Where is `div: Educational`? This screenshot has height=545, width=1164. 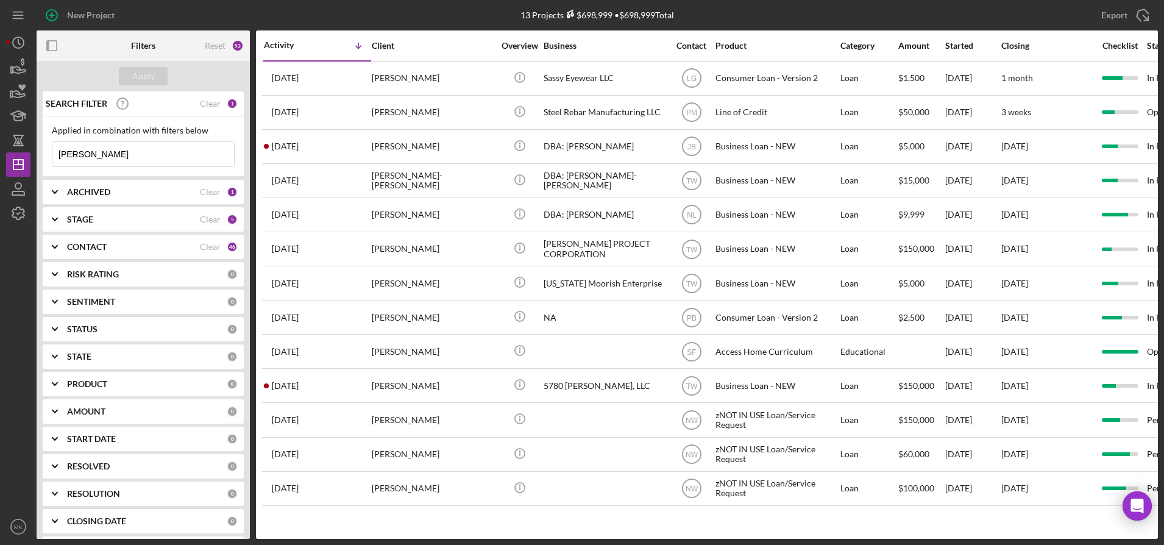
div: Educational is located at coordinates (868, 351).